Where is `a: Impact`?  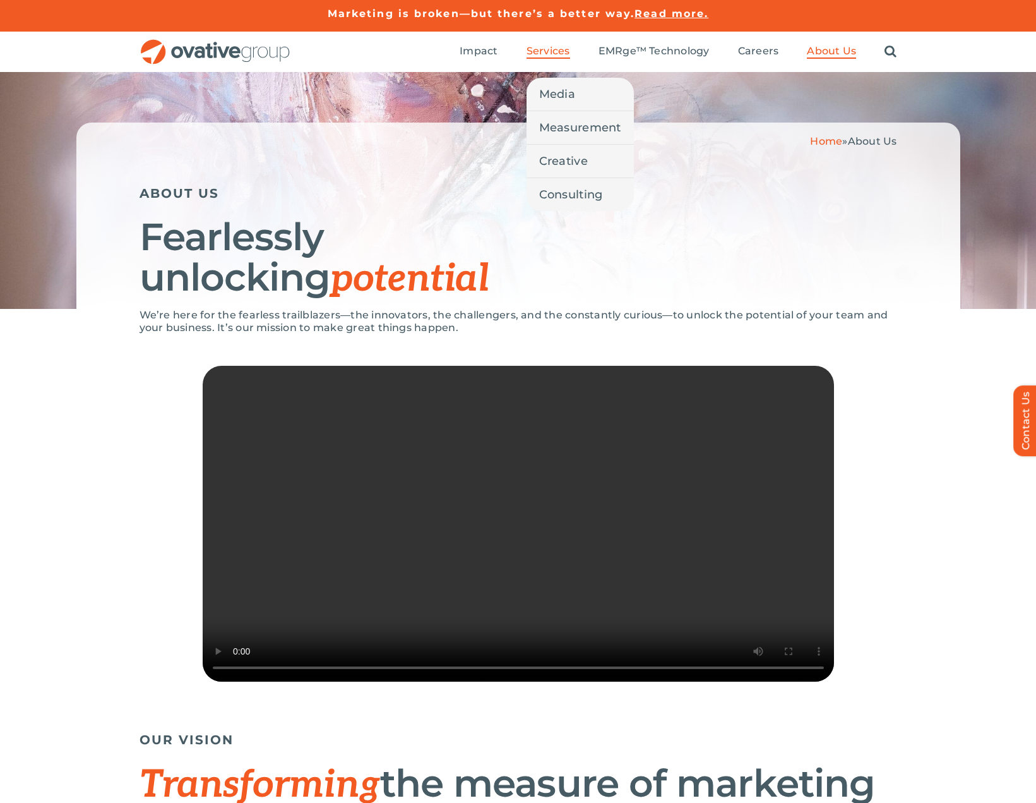
a: Impact is located at coordinates (479, 52).